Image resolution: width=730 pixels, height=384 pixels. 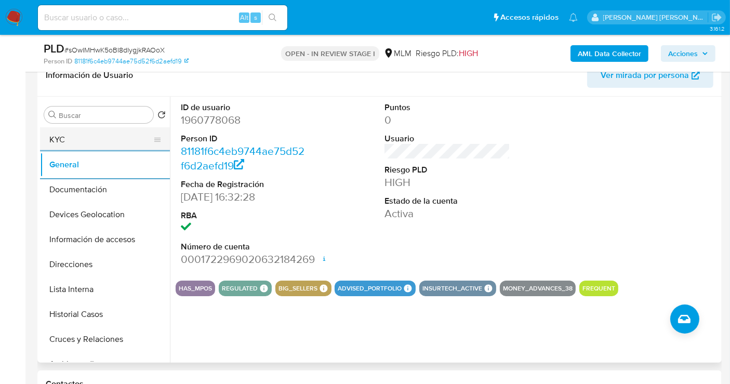 I want to click on dt: Person ID, so click(x=244, y=139).